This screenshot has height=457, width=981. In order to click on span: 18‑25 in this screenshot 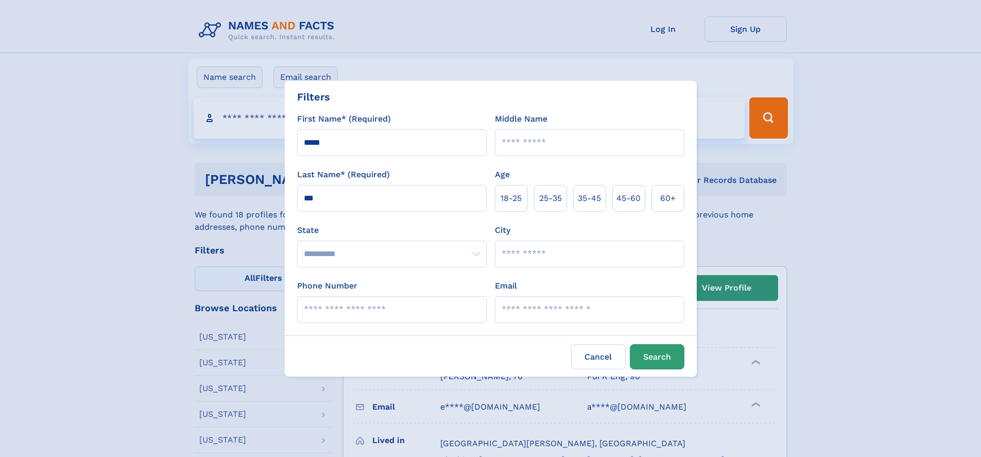, I will do `click(511, 198)`.